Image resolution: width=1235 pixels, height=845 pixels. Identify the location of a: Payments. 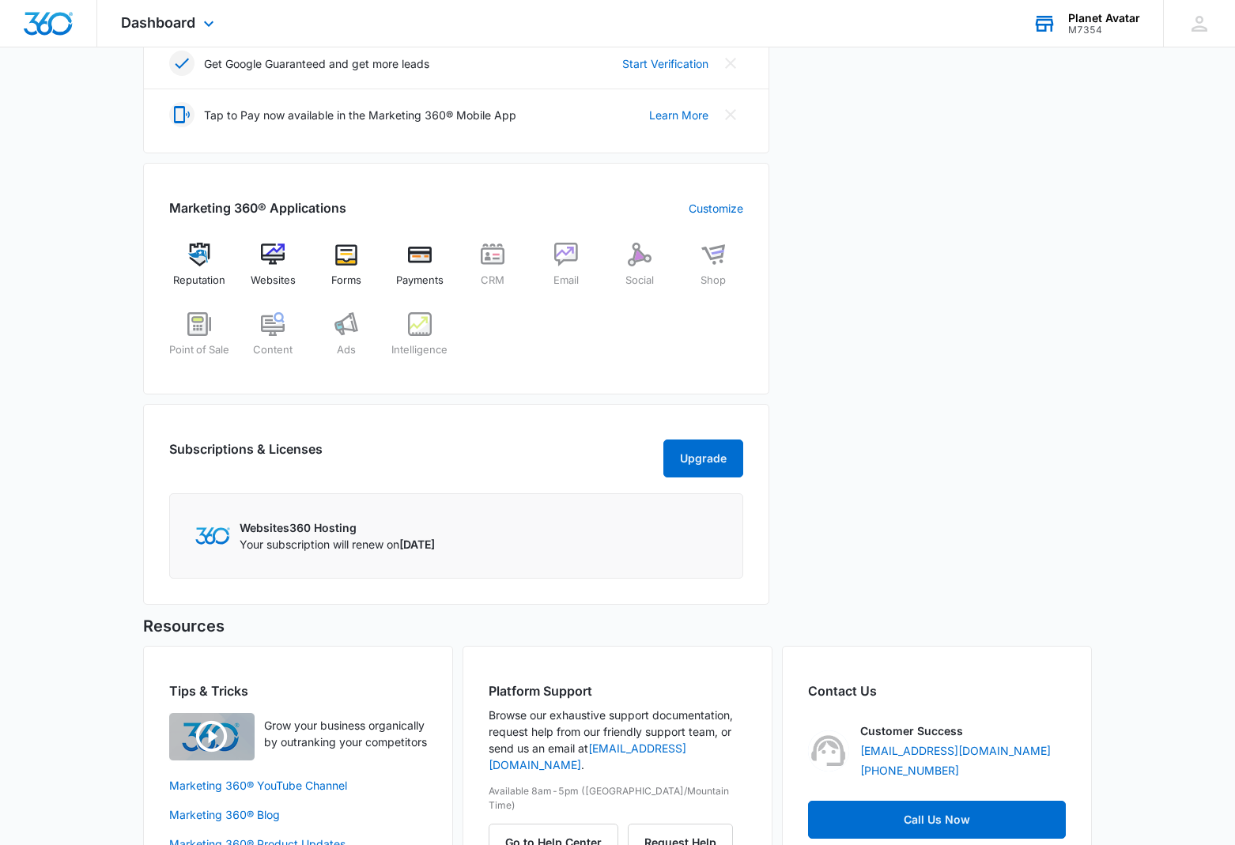
(419, 271).